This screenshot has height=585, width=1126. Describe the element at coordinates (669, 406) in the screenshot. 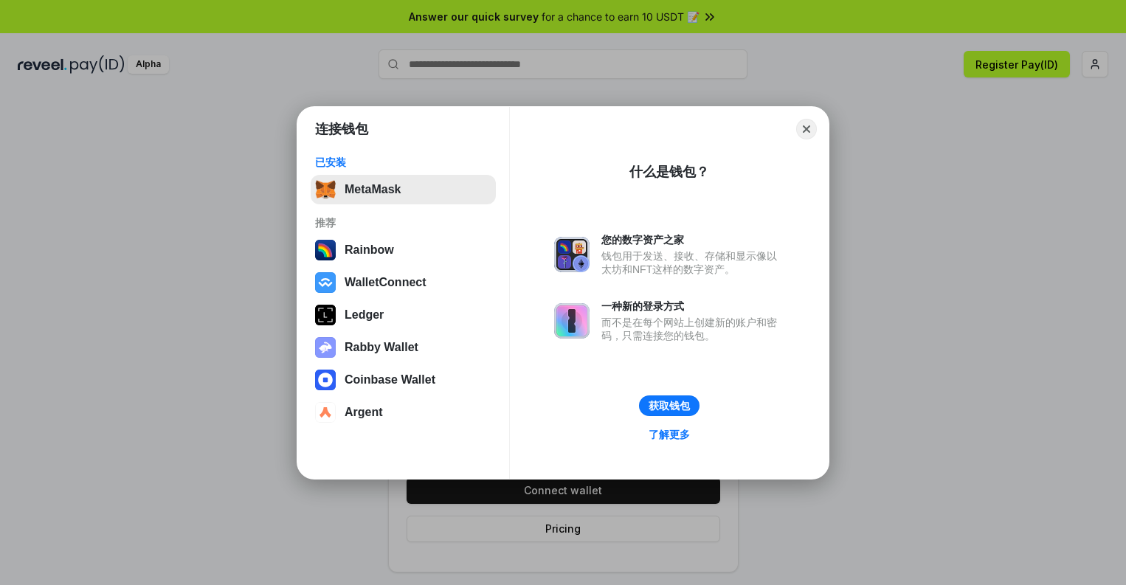

I see `div: 获取钱包` at that location.